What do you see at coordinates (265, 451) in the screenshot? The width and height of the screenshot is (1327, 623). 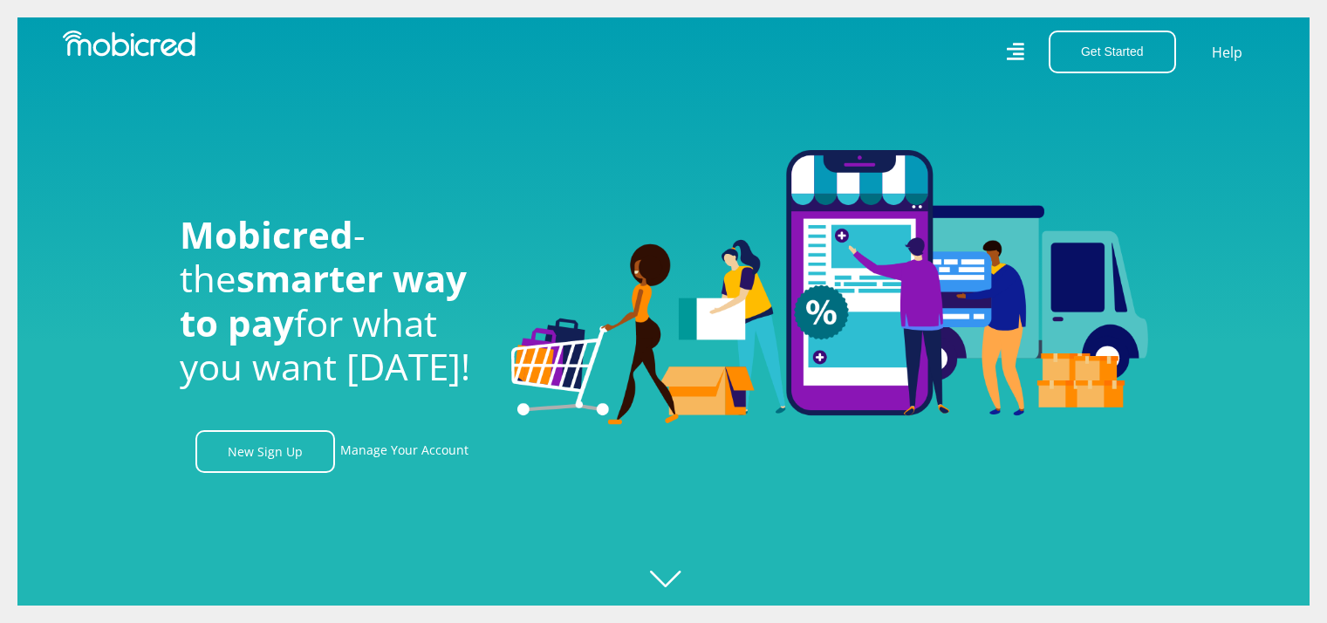 I see `a: New Sign Up` at bounding box center [265, 451].